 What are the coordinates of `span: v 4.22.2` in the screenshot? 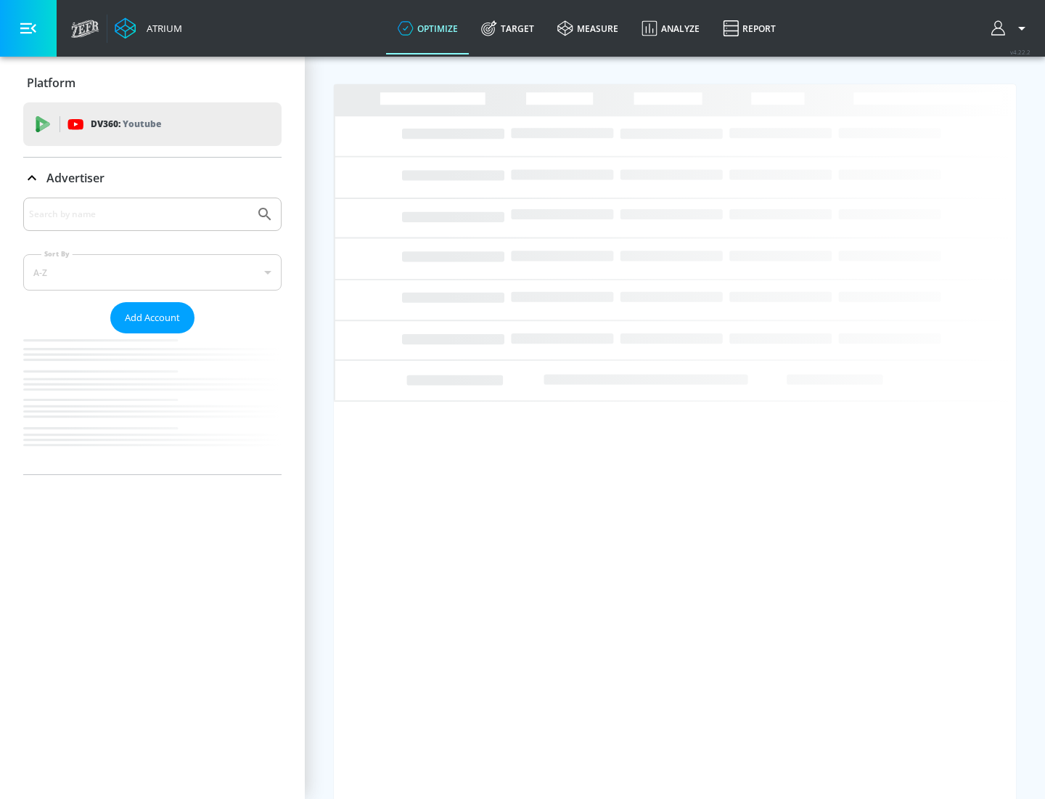 It's located at (1021, 52).